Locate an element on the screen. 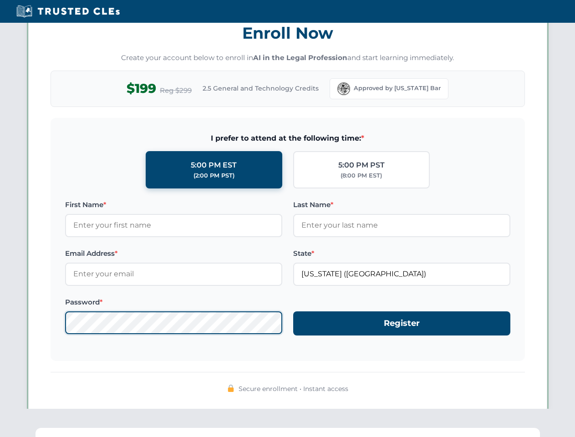 The height and width of the screenshot is (437, 575). input: Florida (FL) is located at coordinates (402, 274).